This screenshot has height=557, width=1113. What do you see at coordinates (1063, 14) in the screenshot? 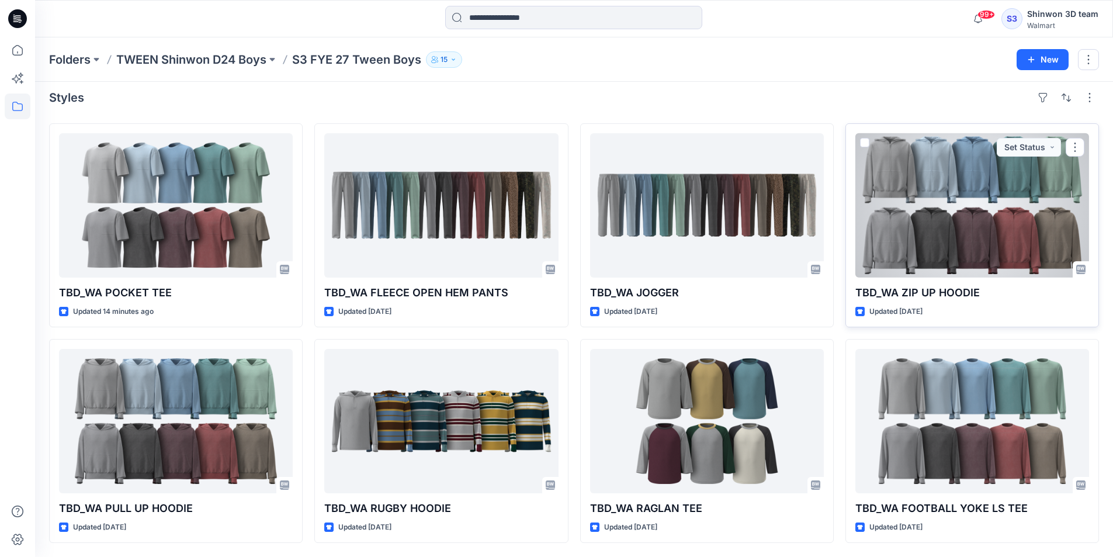
I see `div: Shinwon 3D team` at bounding box center [1063, 14].